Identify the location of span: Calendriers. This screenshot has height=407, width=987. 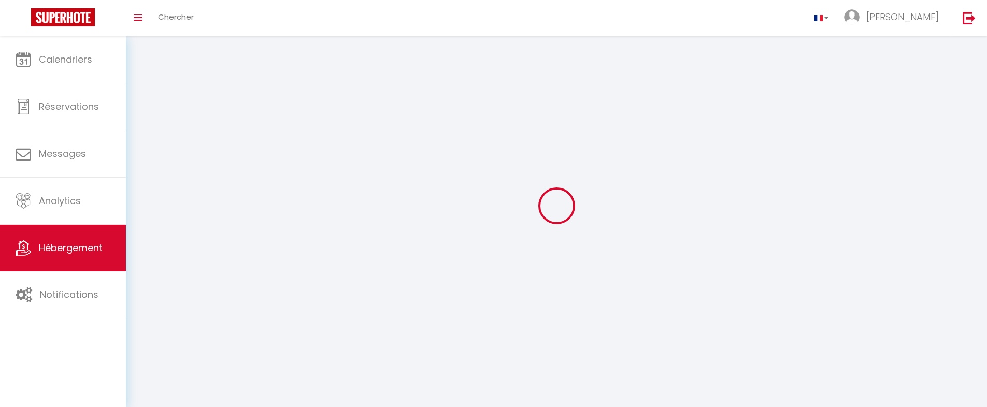
(65, 59).